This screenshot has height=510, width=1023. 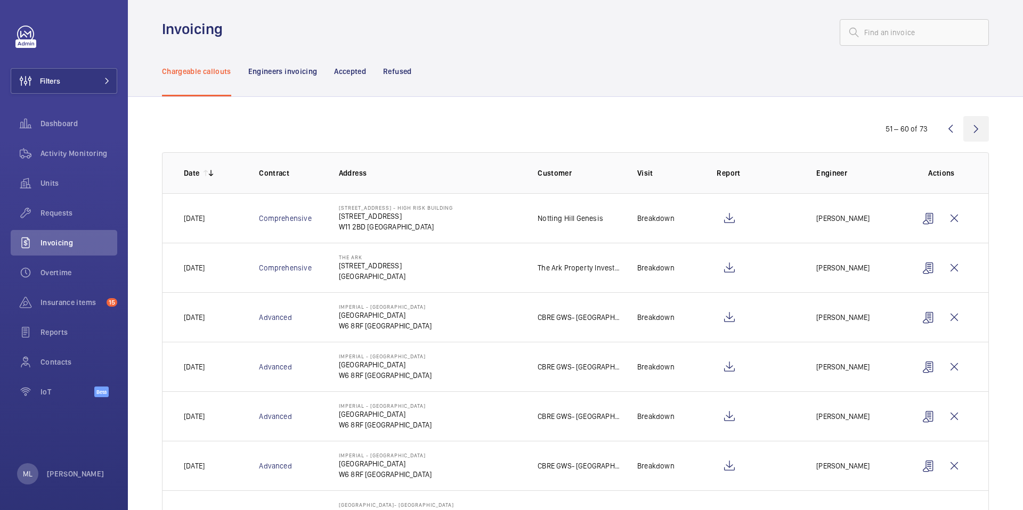 I want to click on p: Report, so click(x=758, y=173).